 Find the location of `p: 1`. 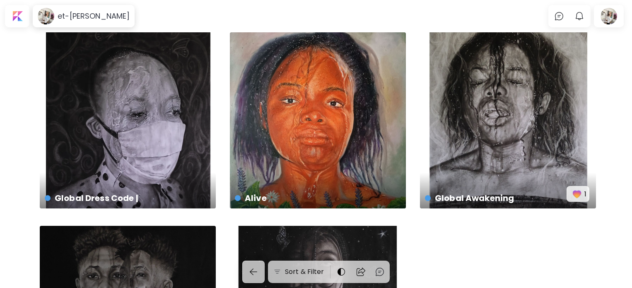

p: 1 is located at coordinates (586, 194).